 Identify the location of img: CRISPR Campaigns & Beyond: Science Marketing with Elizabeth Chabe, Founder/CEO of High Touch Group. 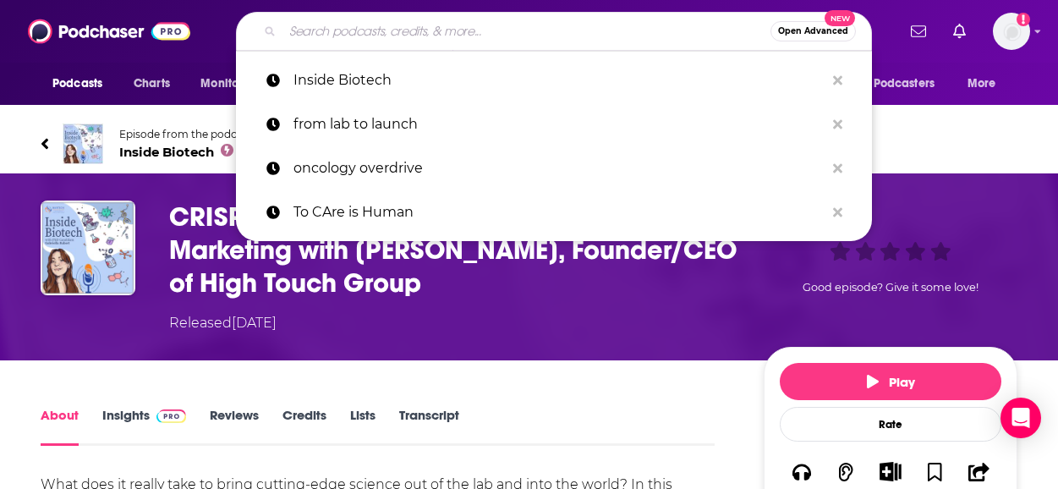
(88, 248).